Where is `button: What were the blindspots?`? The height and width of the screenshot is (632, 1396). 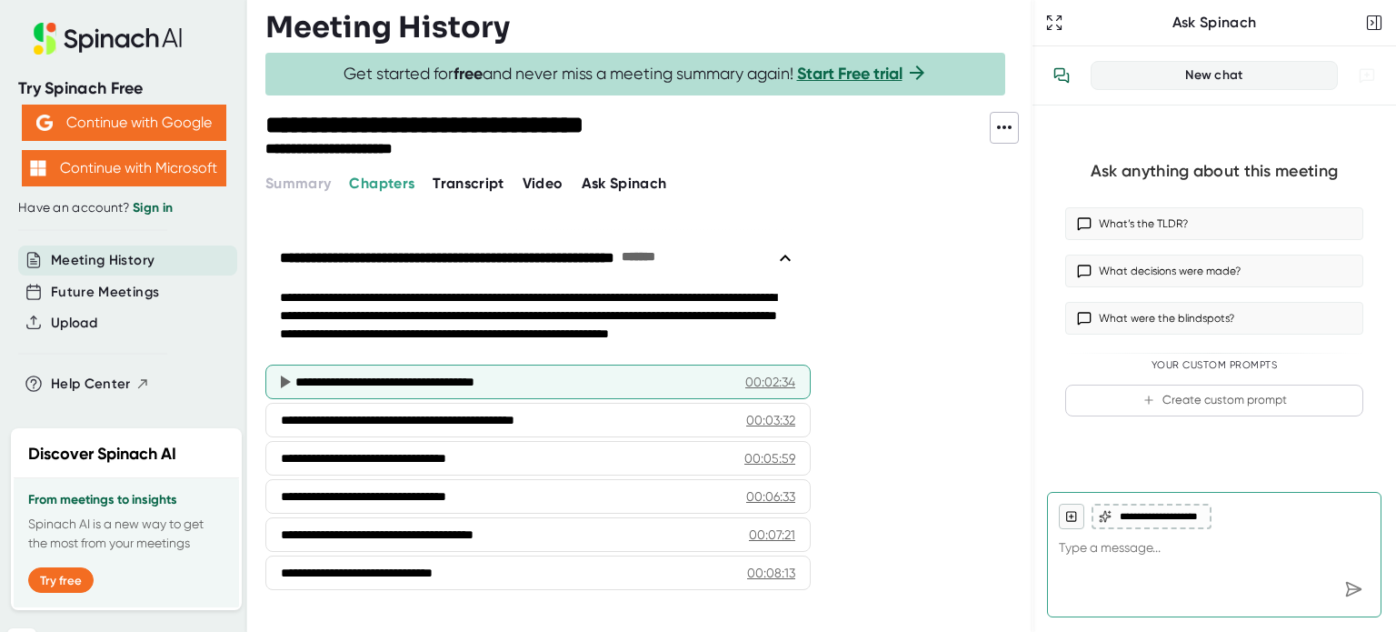
button: What were the blindspots? is located at coordinates (1214, 318).